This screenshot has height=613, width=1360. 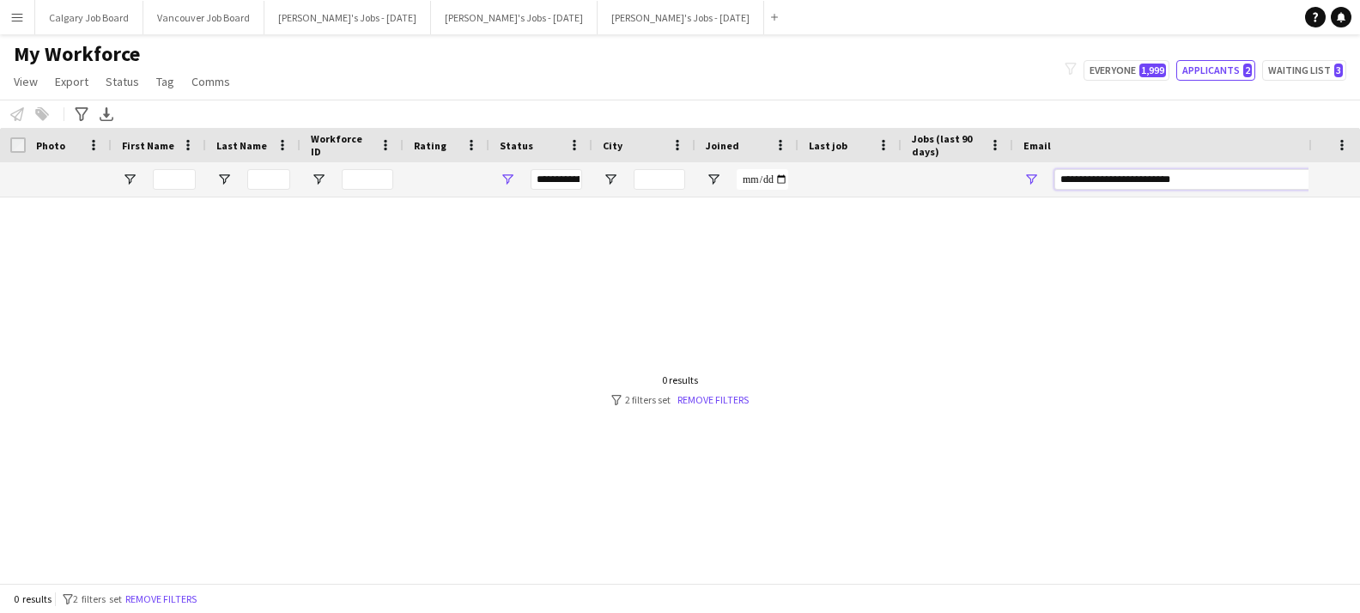 What do you see at coordinates (106, 114) in the screenshot?
I see `app-action-btn: Export XLSX` at bounding box center [106, 114].